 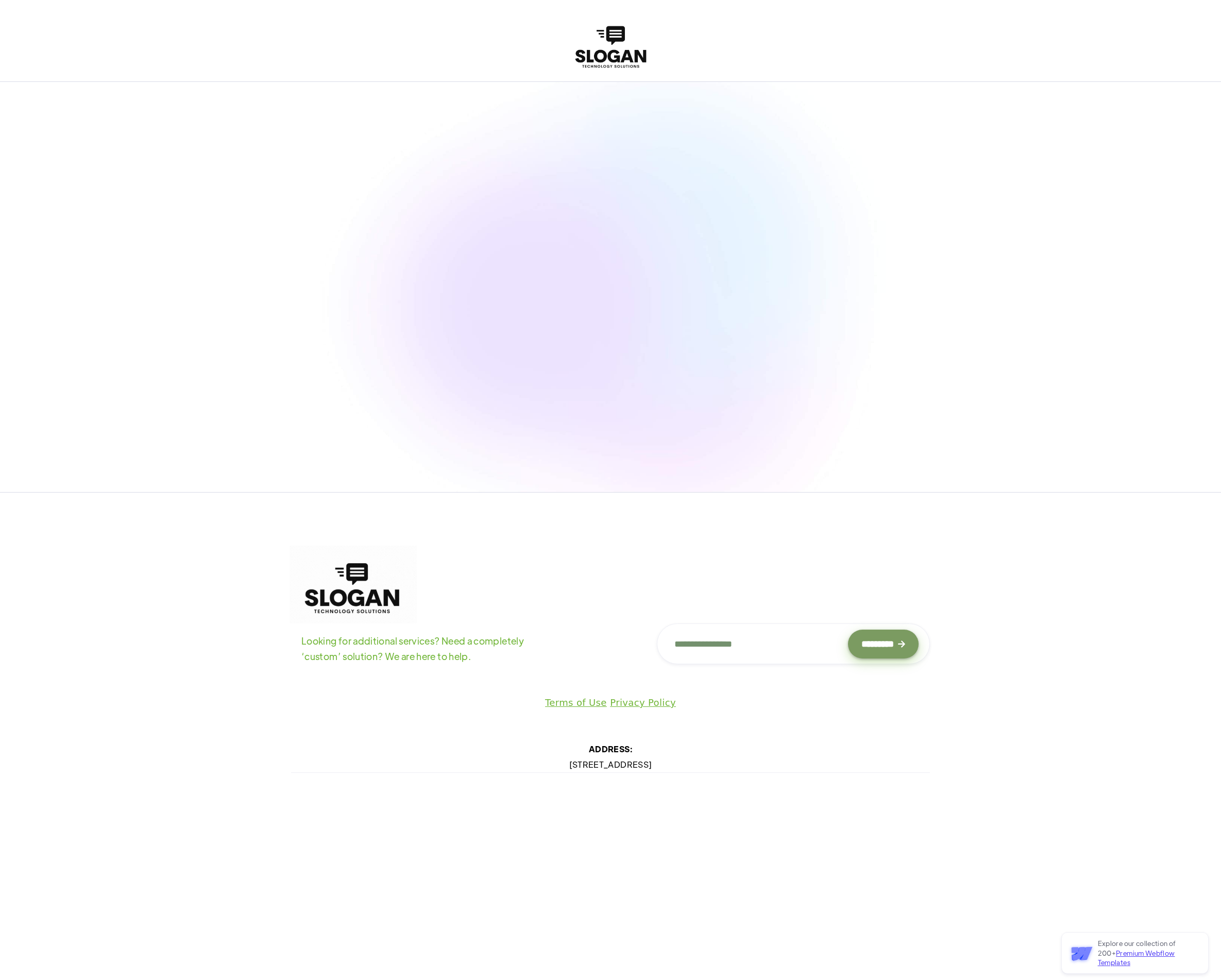 I want to click on span: Premium Webflow Templates, so click(x=1137, y=958).